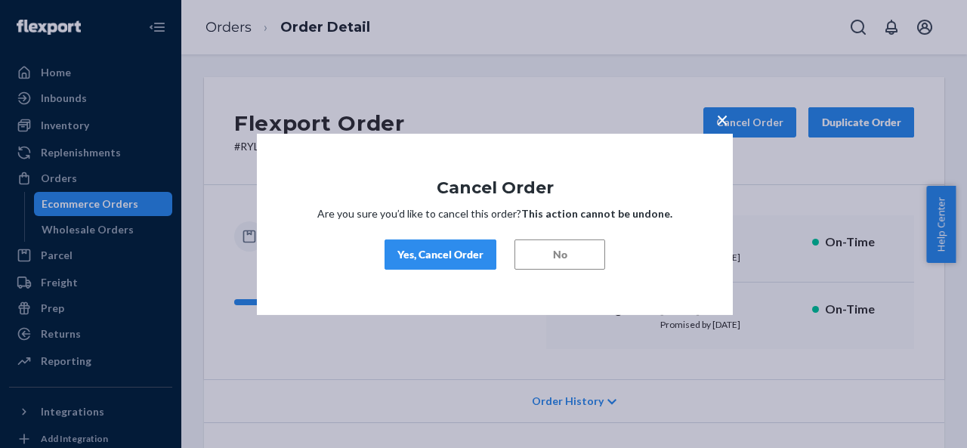 This screenshot has width=967, height=448. What do you see at coordinates (441, 255) in the screenshot?
I see `div: Yes, Cancel Order` at bounding box center [441, 255].